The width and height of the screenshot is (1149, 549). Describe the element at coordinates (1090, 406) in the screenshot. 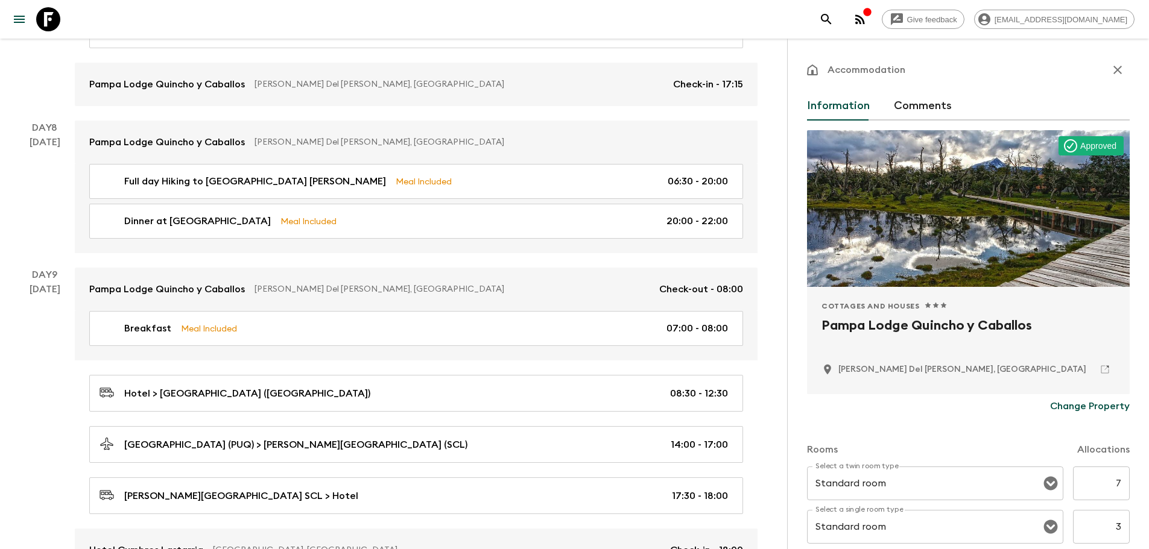

I see `button: Change Property` at that location.